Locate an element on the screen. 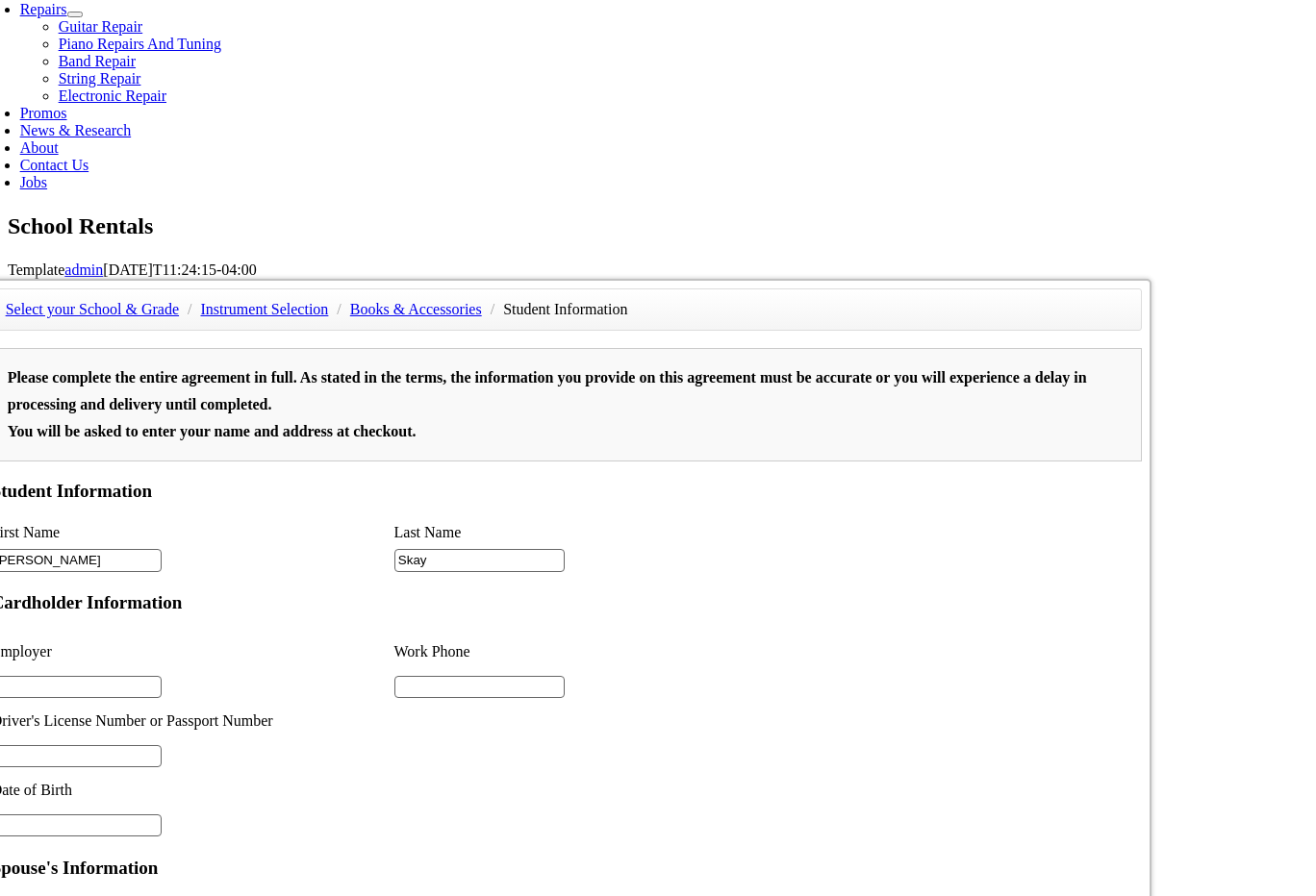 Image resolution: width=1316 pixels, height=896 pixels. a: admin is located at coordinates (84, 269).